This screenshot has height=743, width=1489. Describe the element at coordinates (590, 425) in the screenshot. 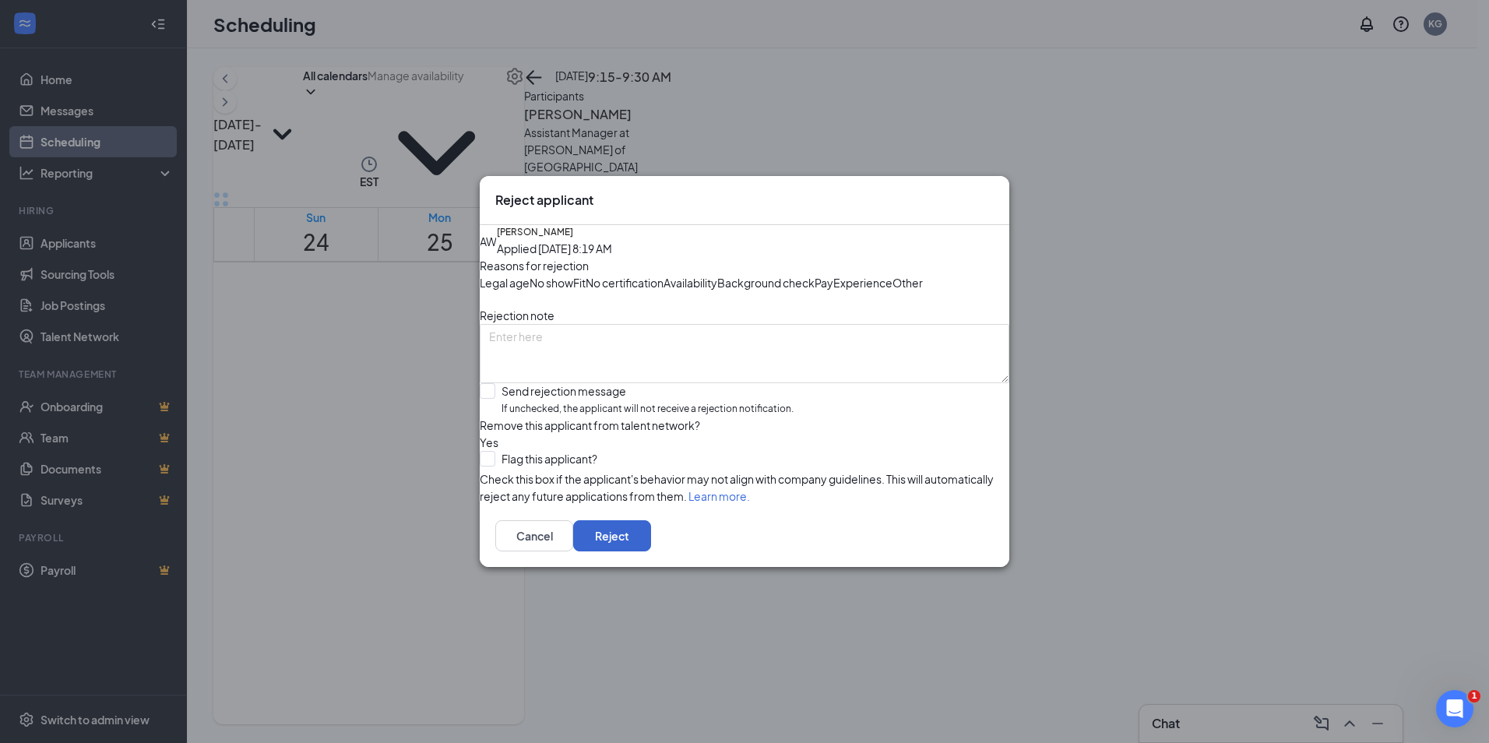

I see `span: Remove this applicant from talent network?` at that location.